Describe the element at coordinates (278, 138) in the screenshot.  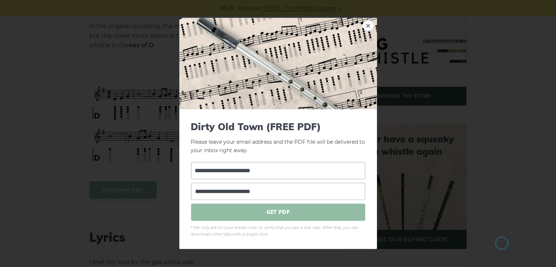
I see `p: Please leave your email address and the PDF file will be delivered to your inbox right away.` at that location.